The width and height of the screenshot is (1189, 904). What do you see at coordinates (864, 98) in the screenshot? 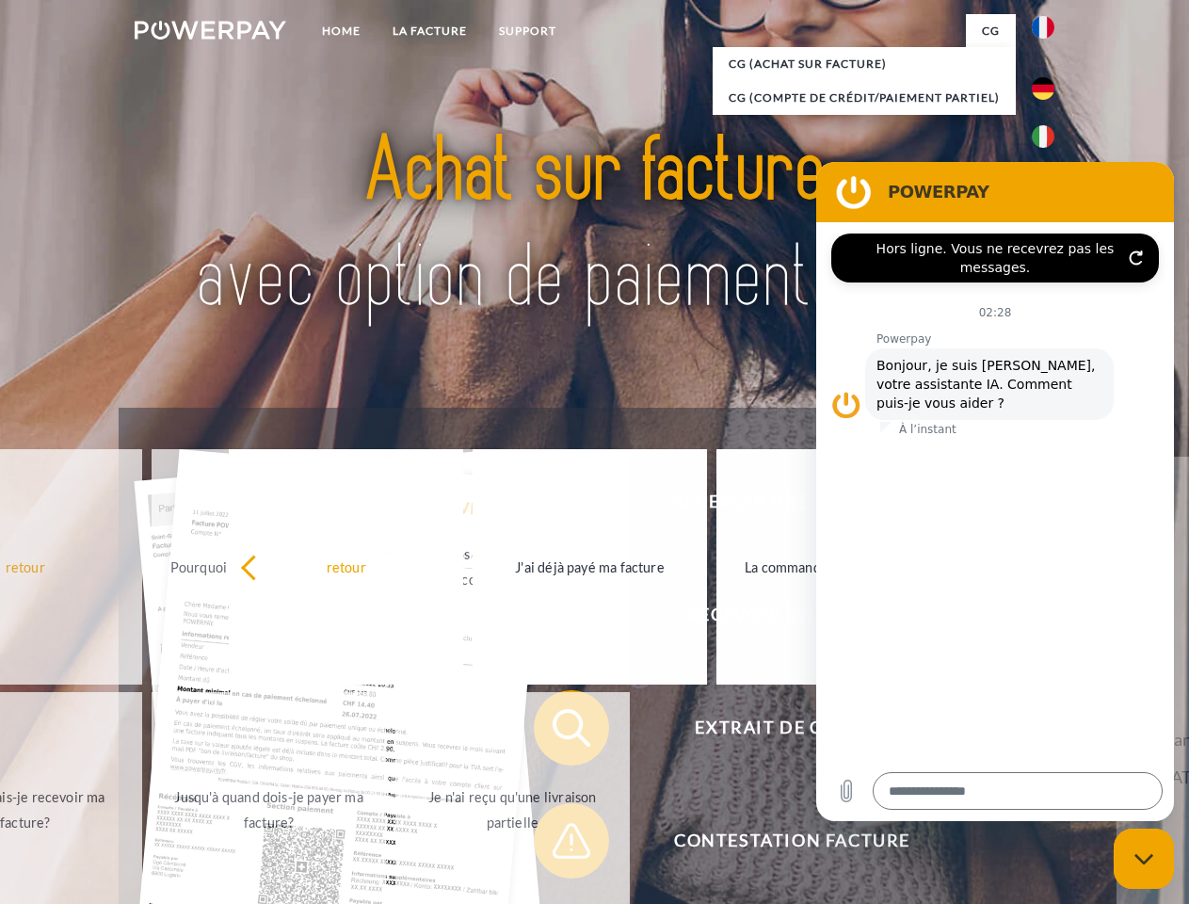
I see `a: CG (Compte de crédit/paiement partiel)` at bounding box center [864, 98].